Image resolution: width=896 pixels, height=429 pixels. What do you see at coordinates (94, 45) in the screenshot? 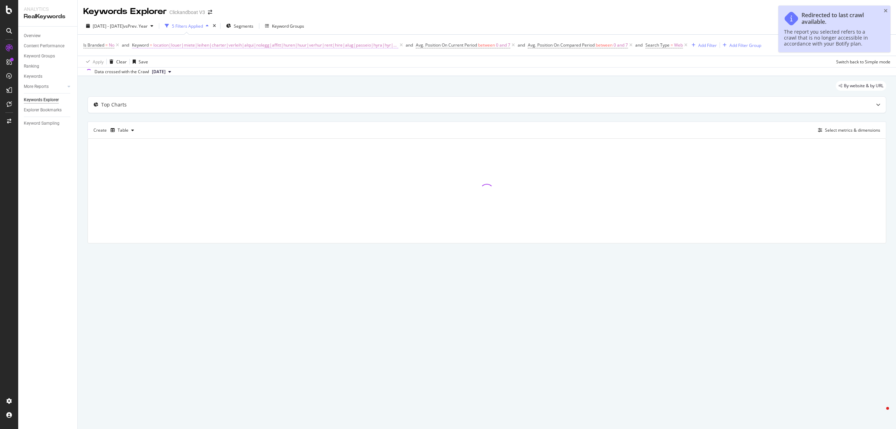
I see `span: Is Branded` at bounding box center [94, 45].